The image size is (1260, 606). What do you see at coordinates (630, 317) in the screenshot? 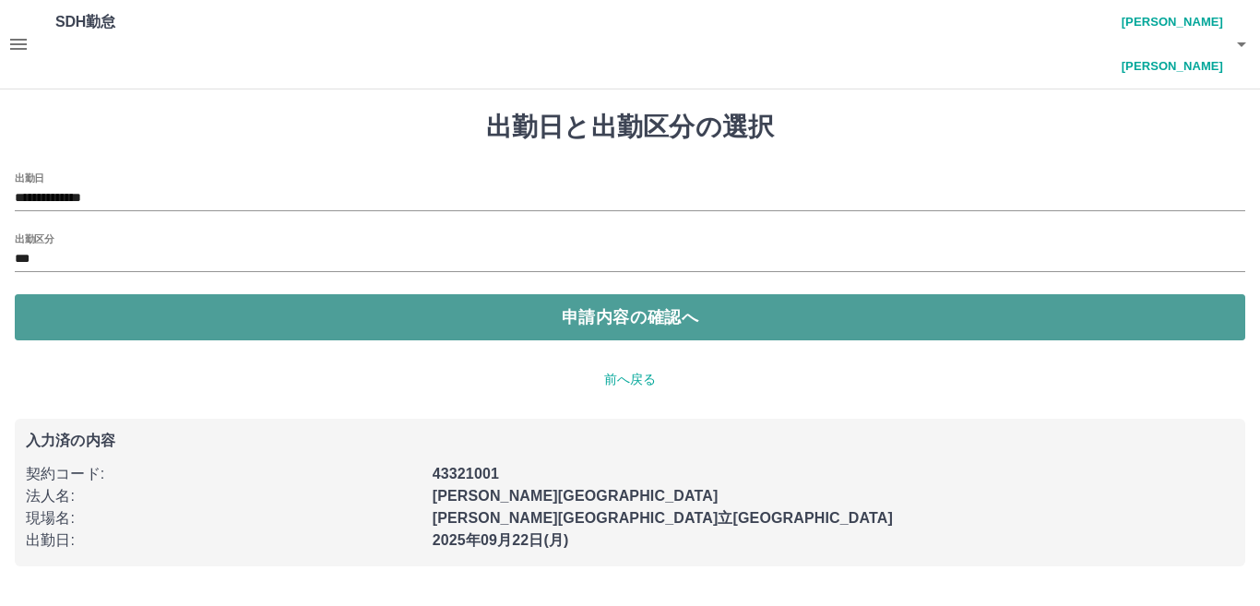
I see `button: 申請内容の確認へ` at bounding box center [630, 317].